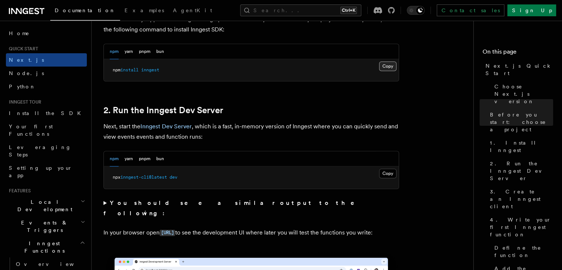 Image resolution: width=562 pixels, height=270 pixels. Describe the element at coordinates (524, 251) in the screenshot. I see `span: Define the function` at that location.